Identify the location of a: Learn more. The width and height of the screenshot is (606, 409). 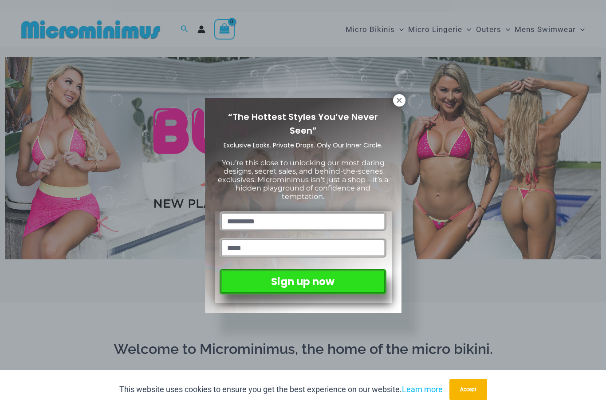
(423, 389).